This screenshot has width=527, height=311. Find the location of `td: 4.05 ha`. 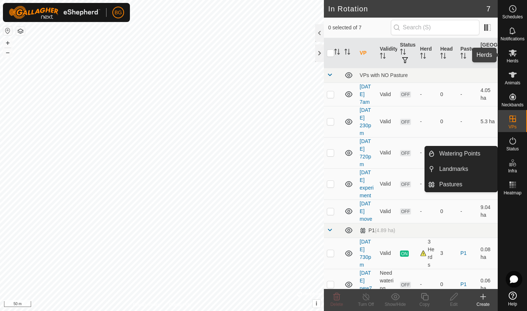

td: 4.05 ha is located at coordinates (488, 94).